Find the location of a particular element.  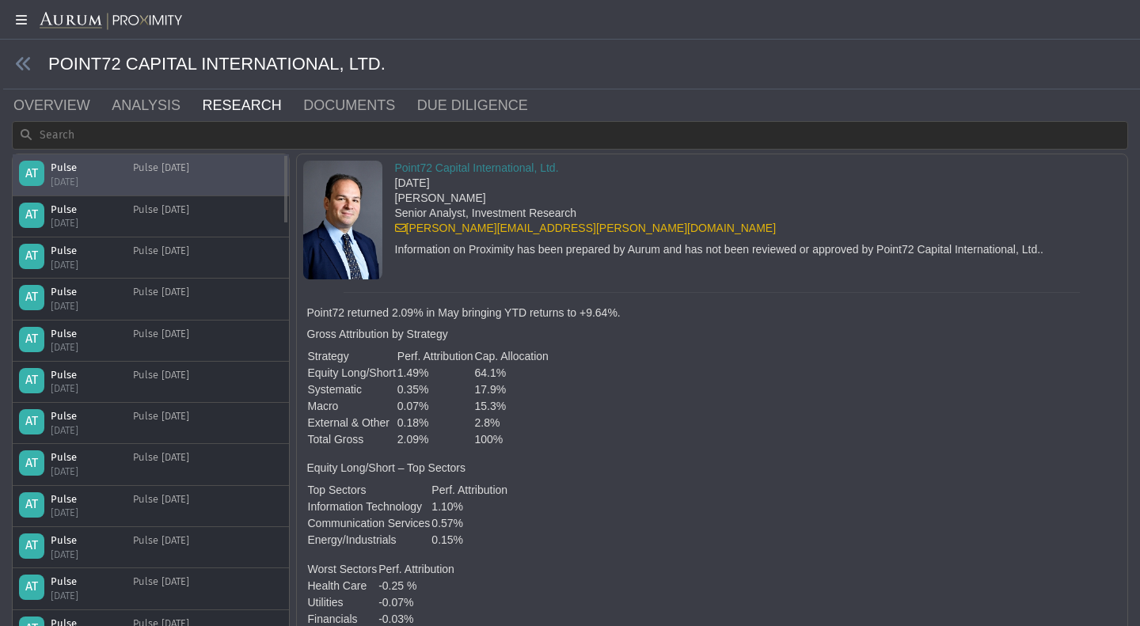

div: Senior Analyst, Investment Research is located at coordinates (720, 213).